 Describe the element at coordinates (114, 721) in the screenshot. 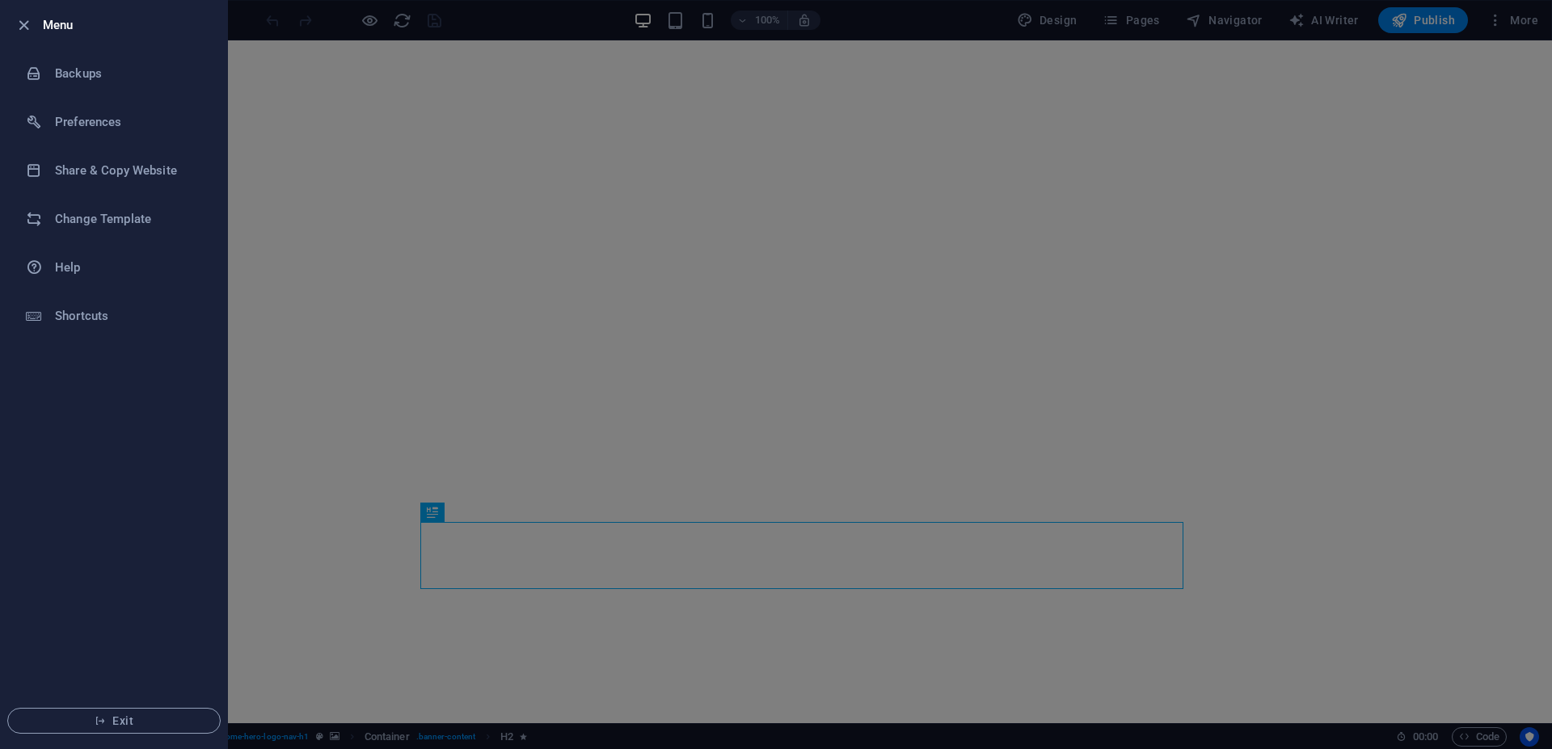

I see `span: Exit` at that location.